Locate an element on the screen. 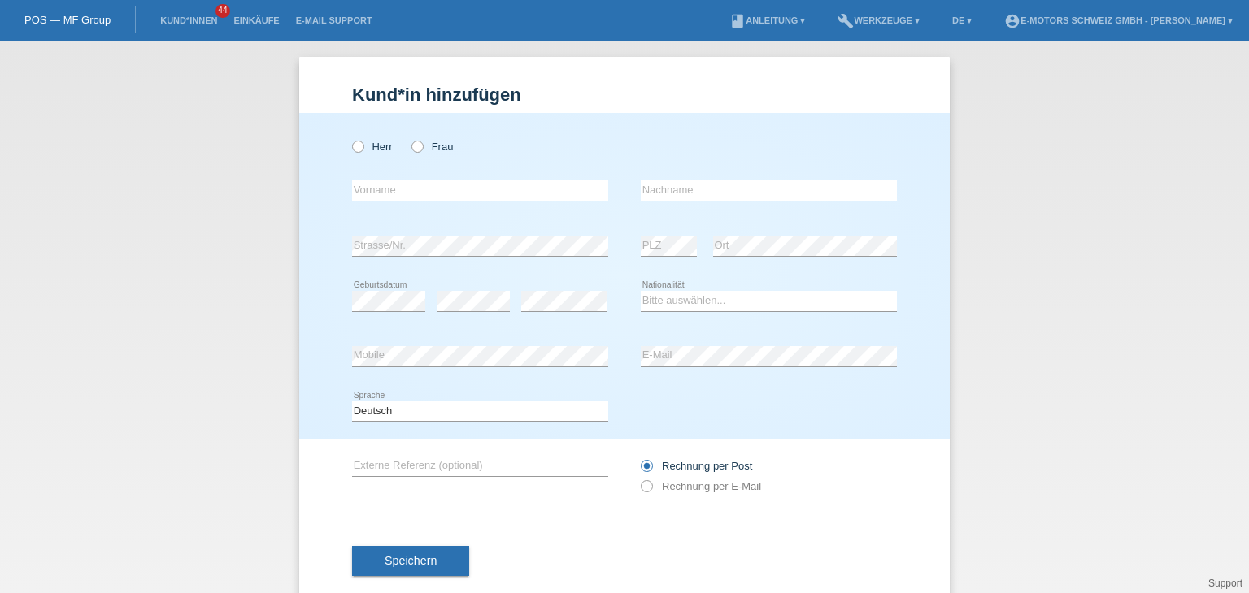 The image size is (1249, 593). a: Support is located at coordinates (1225, 584).